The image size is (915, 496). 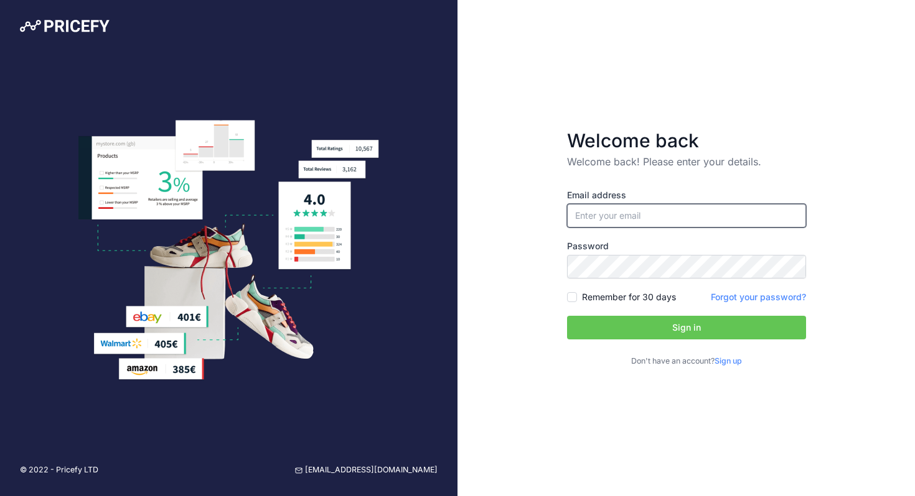 What do you see at coordinates (686, 246) in the screenshot?
I see `label: Password` at bounding box center [686, 246].